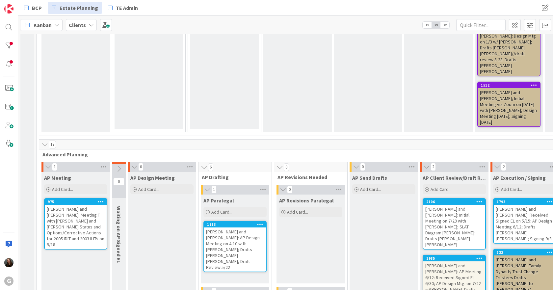  Describe the element at coordinates (119, 234) in the screenshot. I see `span: Waiting on AP Signed EL` at that location.